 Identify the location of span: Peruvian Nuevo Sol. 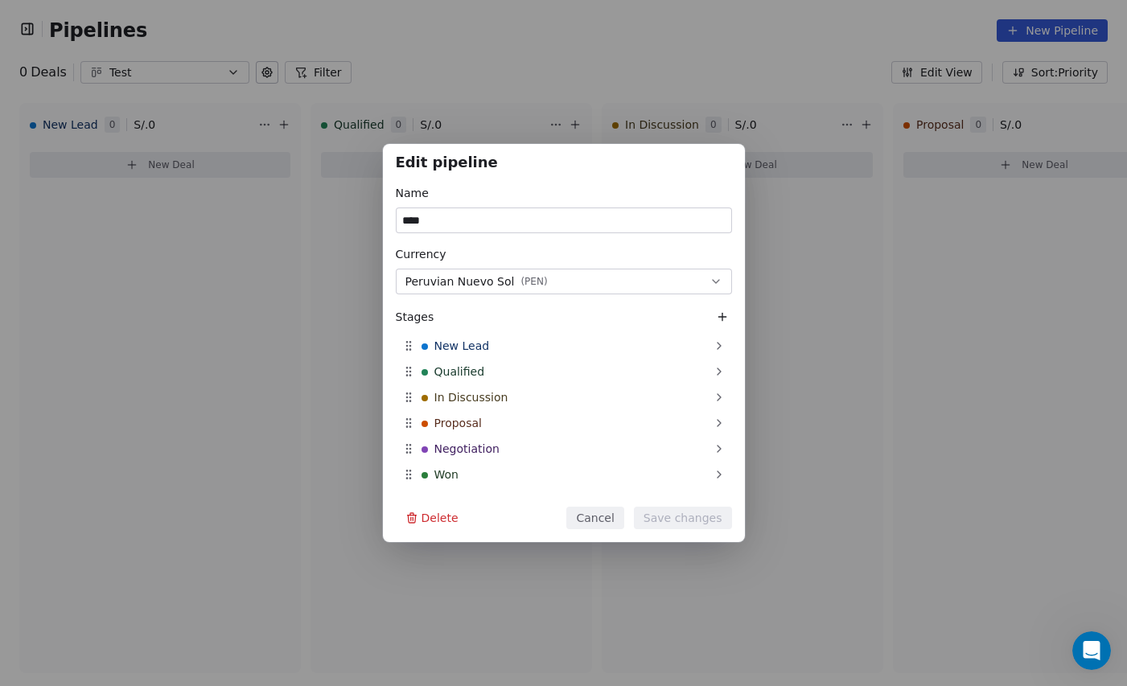
(460, 282).